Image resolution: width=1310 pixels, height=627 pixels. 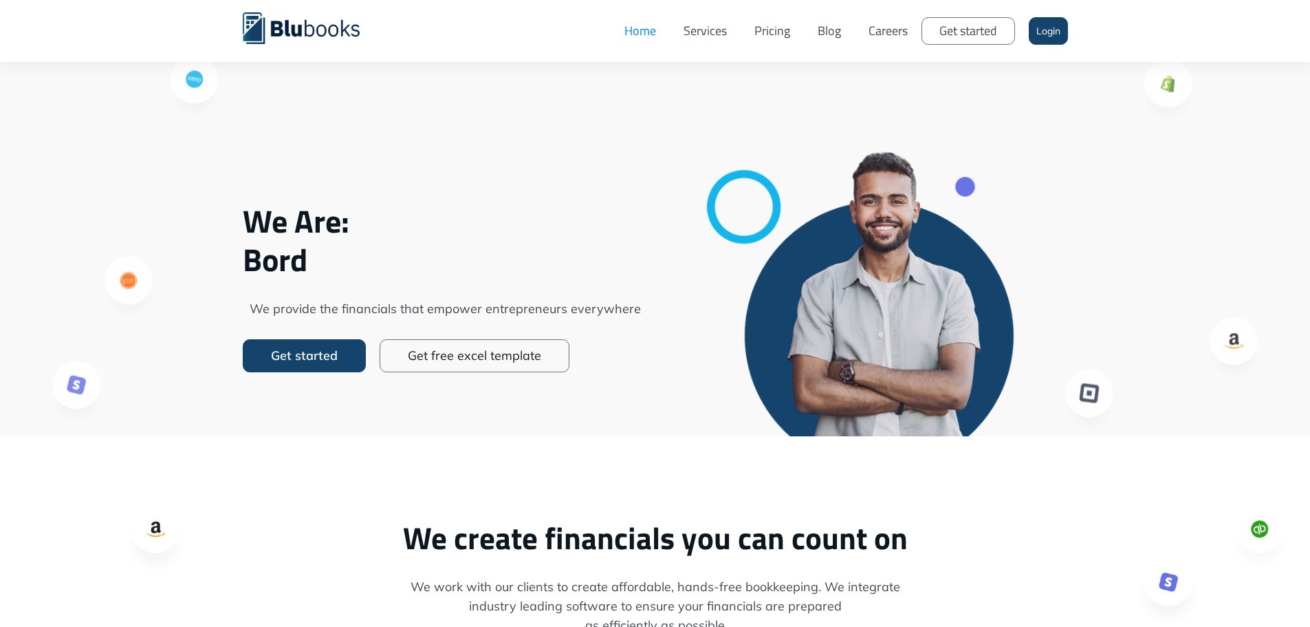 I want to click on a: home, so click(x=312, y=27).